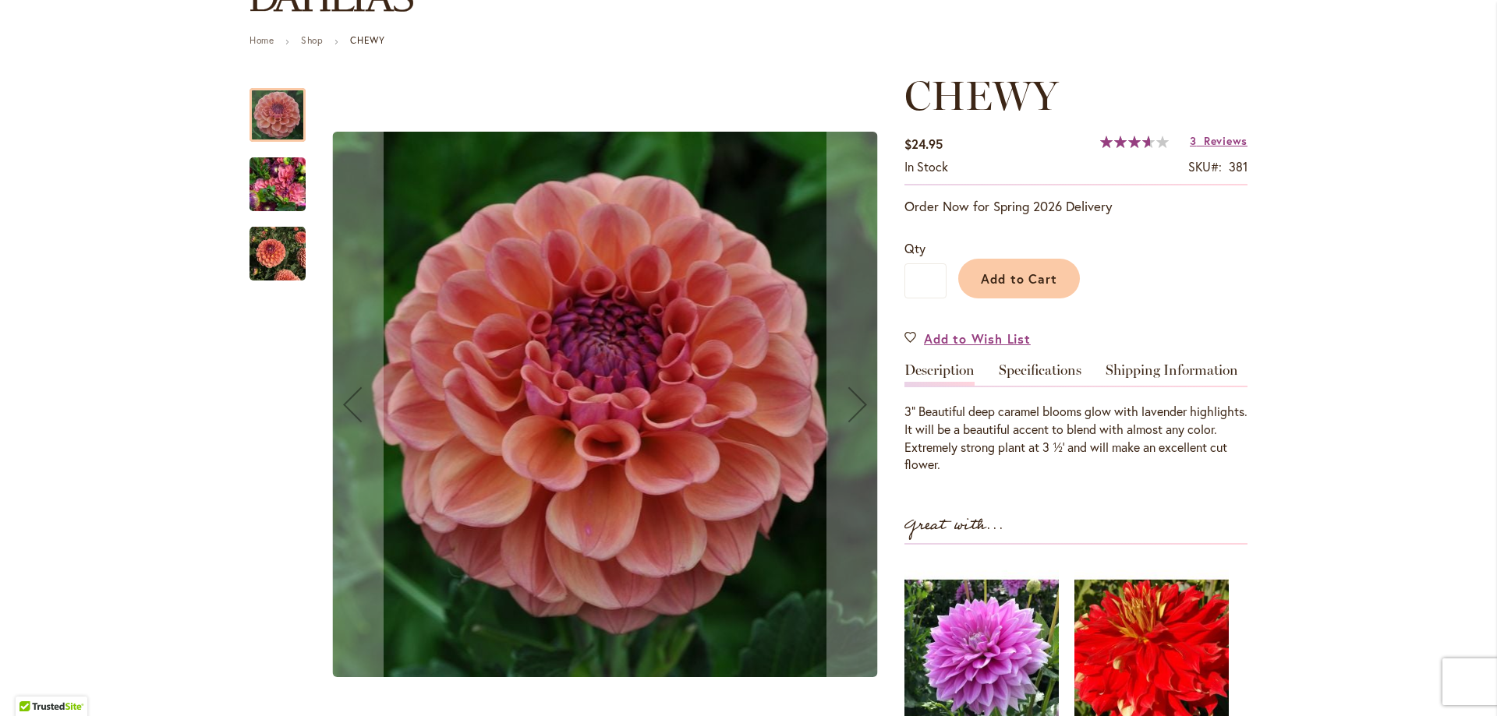 The height and width of the screenshot is (716, 1497). I want to click on strong: Great with..., so click(954, 525).